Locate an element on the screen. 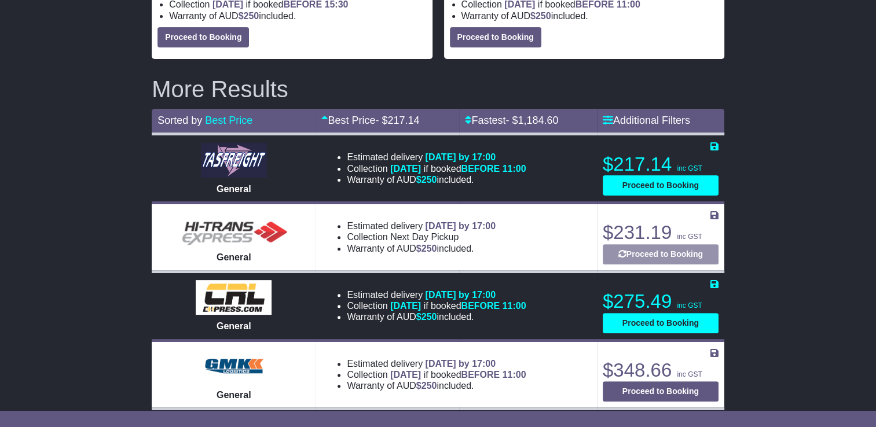 This screenshot has width=876, height=427. p: $275.49 is located at coordinates (661, 302).